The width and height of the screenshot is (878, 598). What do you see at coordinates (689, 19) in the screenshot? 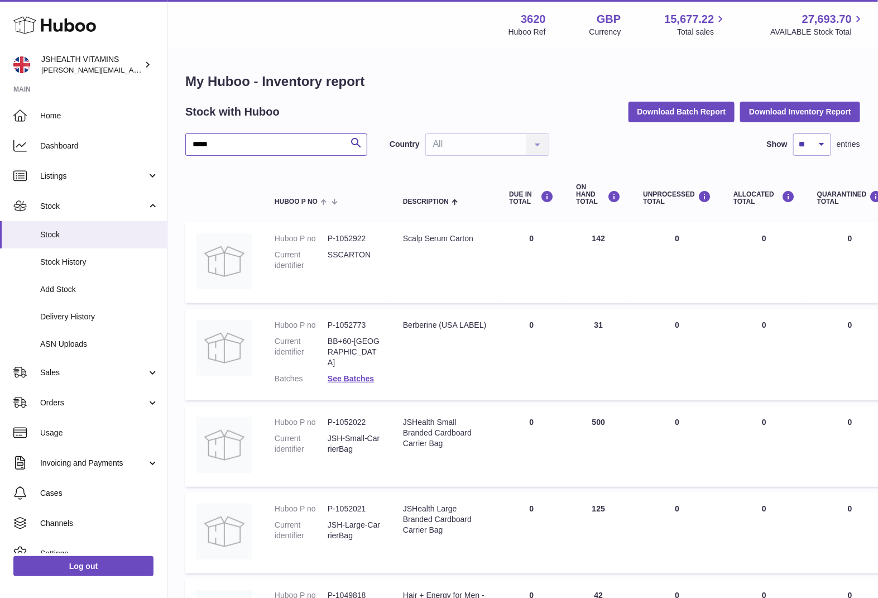
I see `span: 15,677.22` at bounding box center [689, 19].